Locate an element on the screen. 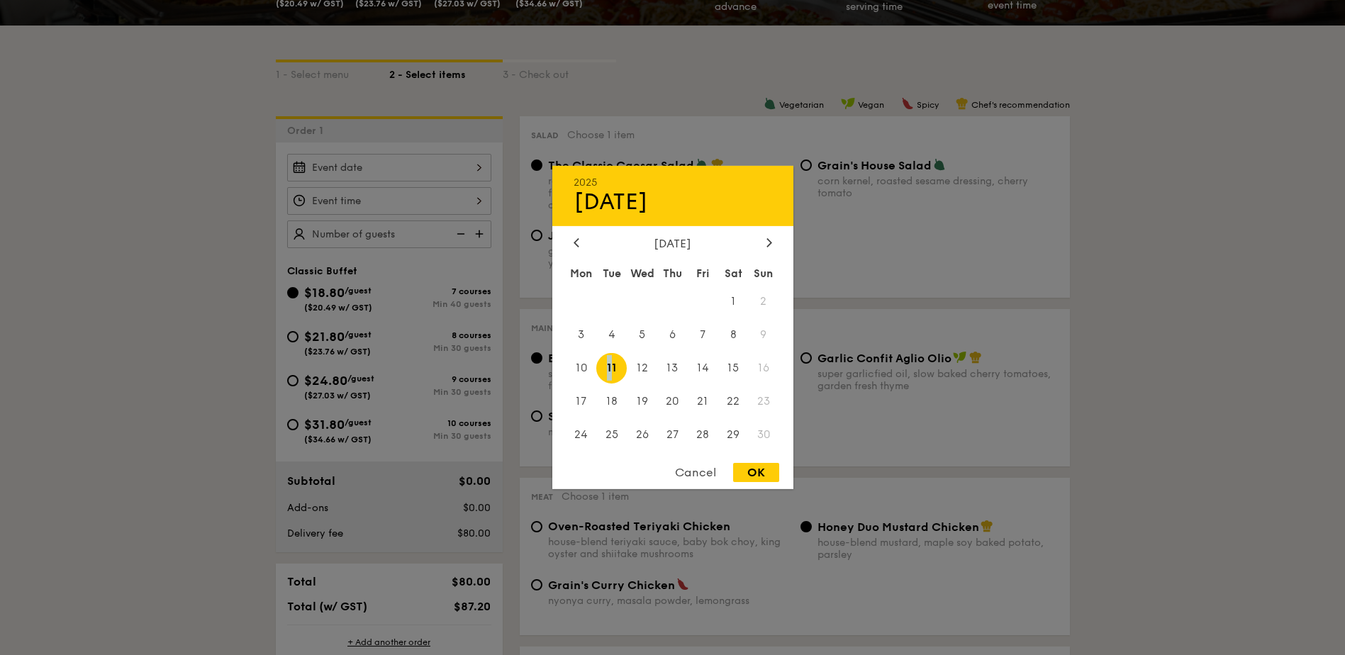 This screenshot has width=1345, height=655. span: 13 is located at coordinates (672, 368).